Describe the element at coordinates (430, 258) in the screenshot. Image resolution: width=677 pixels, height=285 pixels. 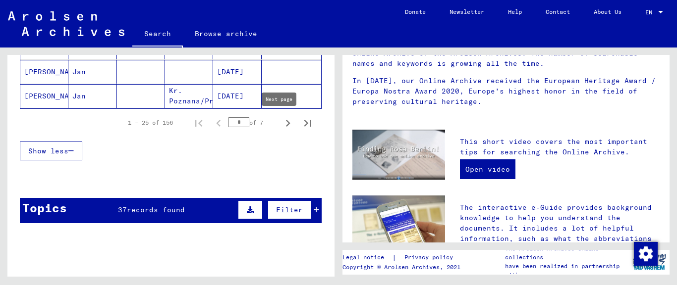
I see `a: Privacy policy` at that location.